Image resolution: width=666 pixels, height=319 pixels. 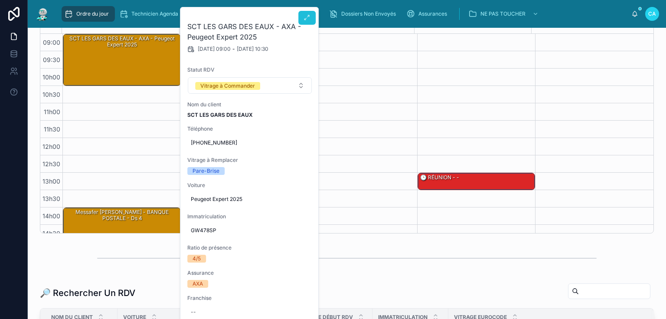 What do you see at coordinates (51, 215) in the screenshot?
I see `font: 14h00` at bounding box center [51, 215].